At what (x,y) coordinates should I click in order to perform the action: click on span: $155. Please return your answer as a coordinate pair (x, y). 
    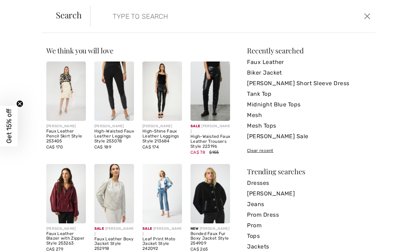
    Looking at the image, I should click on (214, 152).